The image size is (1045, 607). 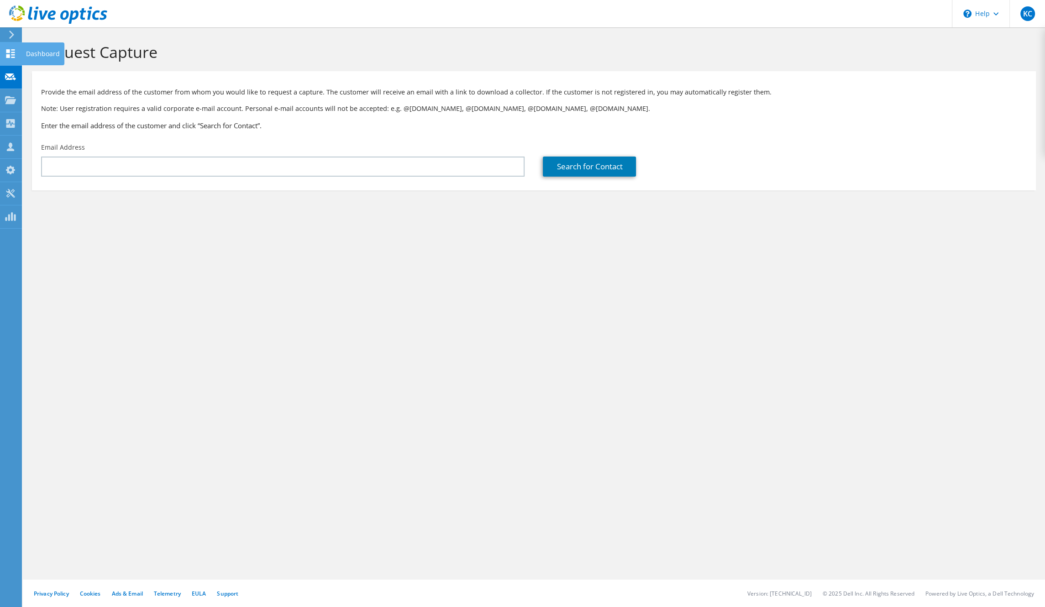 What do you see at coordinates (199, 593) in the screenshot?
I see `a: EULA` at bounding box center [199, 593].